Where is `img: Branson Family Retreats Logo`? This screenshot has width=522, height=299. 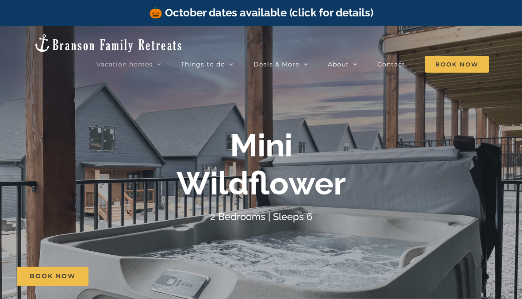
img: Branson Family Retreats Logo is located at coordinates (108, 43).